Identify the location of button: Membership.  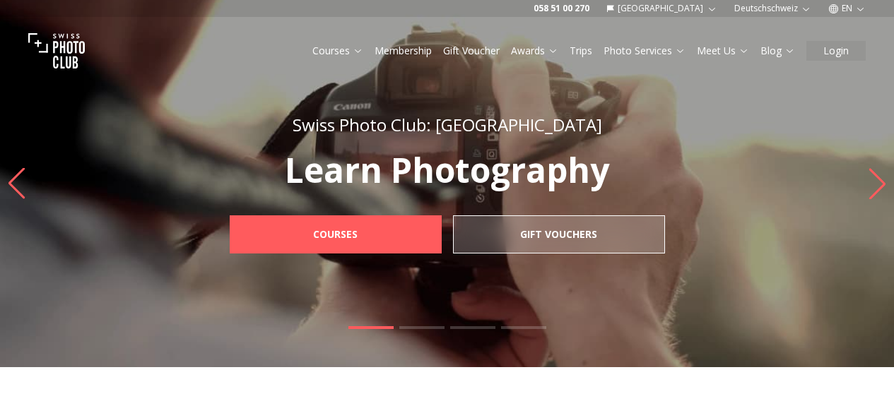
(403, 51).